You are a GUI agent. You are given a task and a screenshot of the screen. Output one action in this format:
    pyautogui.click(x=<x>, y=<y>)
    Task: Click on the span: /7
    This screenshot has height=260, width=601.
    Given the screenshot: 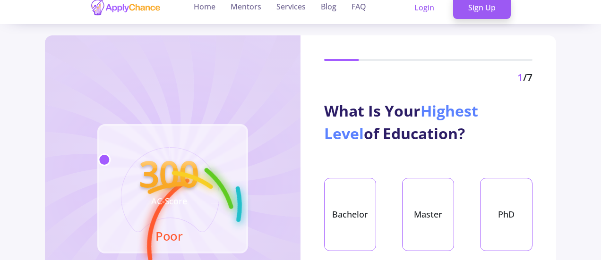 What is the action you would take?
    pyautogui.click(x=528, y=77)
    